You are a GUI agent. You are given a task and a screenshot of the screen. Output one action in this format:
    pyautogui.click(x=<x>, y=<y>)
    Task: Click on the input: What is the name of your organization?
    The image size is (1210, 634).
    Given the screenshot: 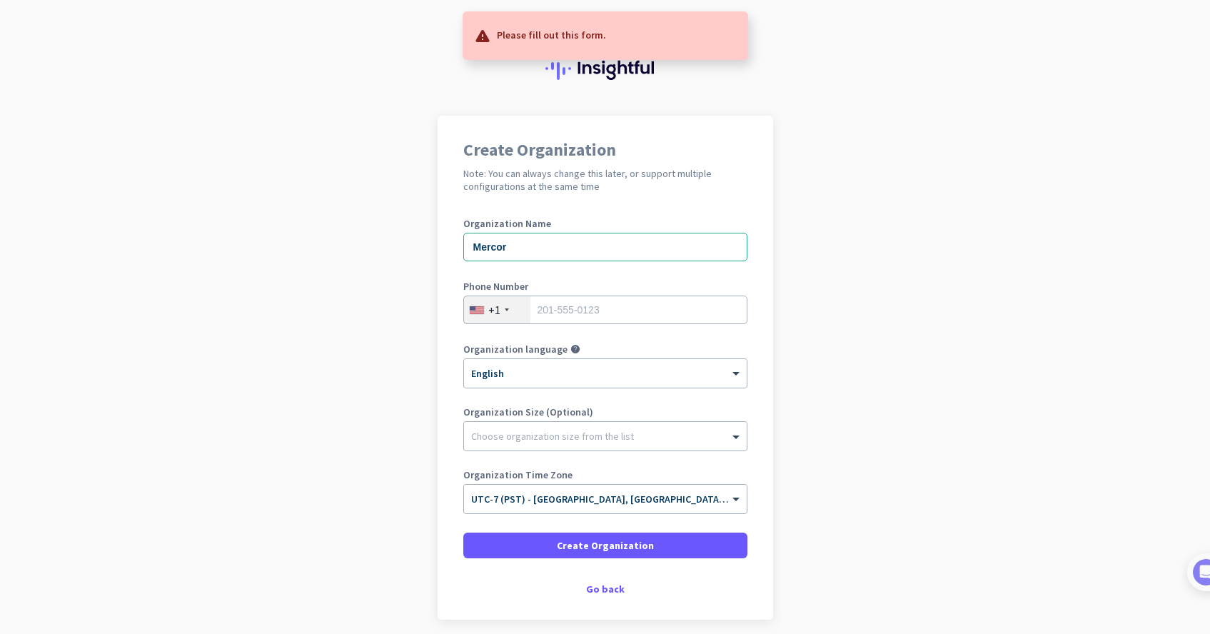 What is the action you would take?
    pyautogui.click(x=605, y=247)
    